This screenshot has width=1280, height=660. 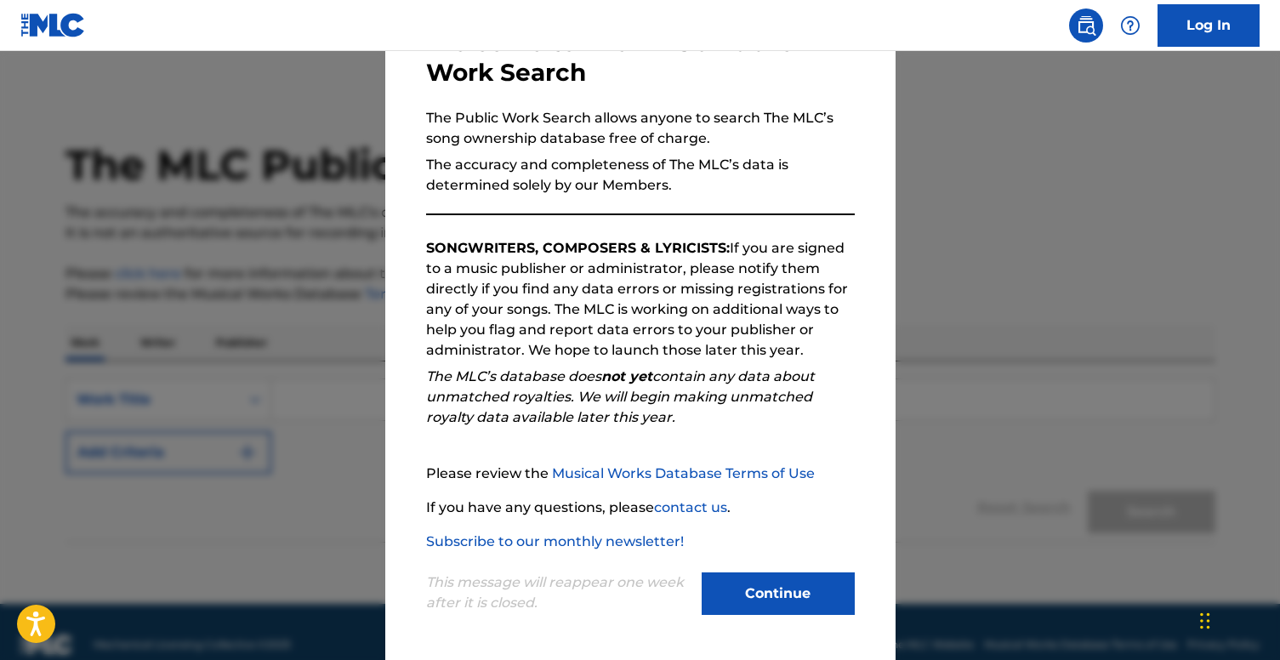 I want to click on a: Subscribe to our monthly newsletter!, so click(x=555, y=541).